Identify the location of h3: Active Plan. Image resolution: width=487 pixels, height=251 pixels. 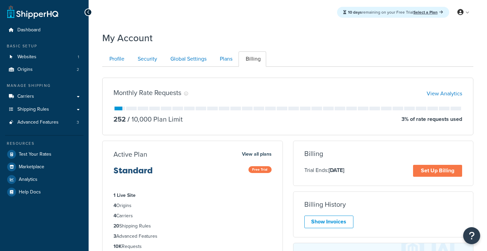
(130, 154).